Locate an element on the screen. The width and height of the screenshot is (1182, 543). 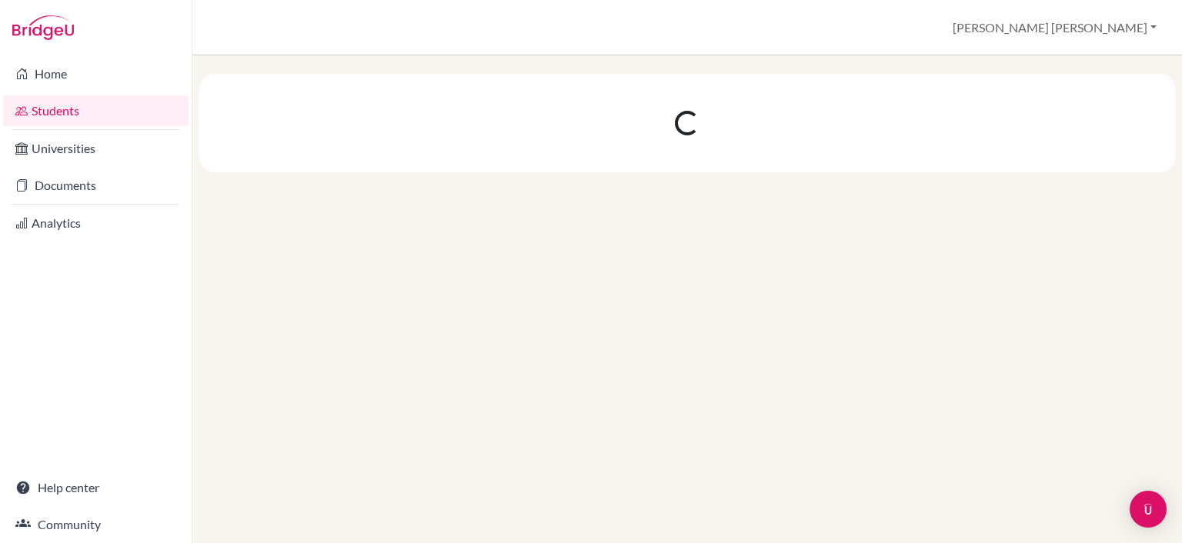
a: Analytics is located at coordinates (95, 223).